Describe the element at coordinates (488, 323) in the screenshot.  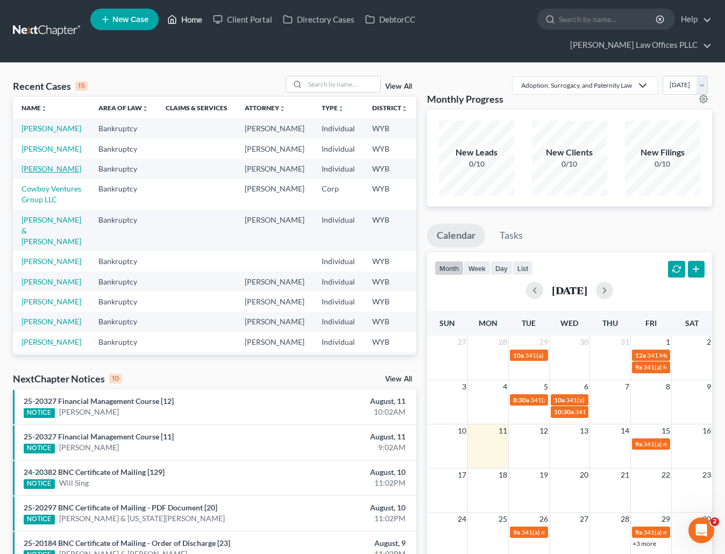
I see `span: Mon` at that location.